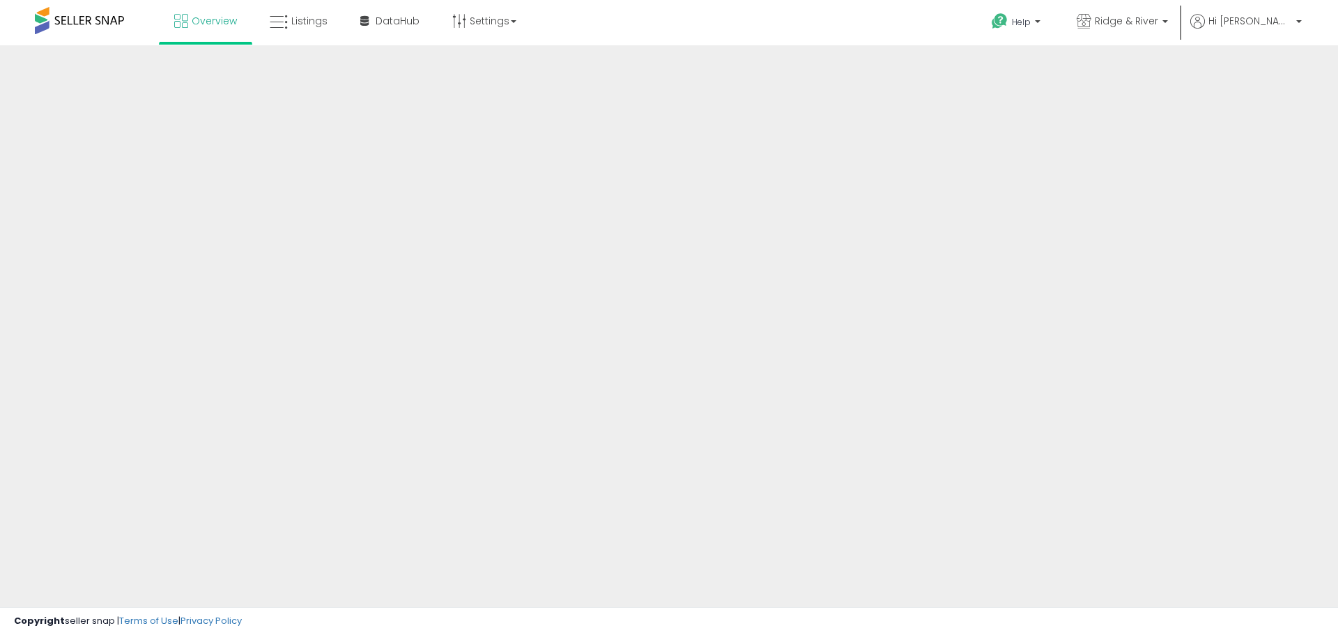 This screenshot has height=635, width=1338. Describe the element at coordinates (211, 620) in the screenshot. I see `a: Privacy Policy` at that location.